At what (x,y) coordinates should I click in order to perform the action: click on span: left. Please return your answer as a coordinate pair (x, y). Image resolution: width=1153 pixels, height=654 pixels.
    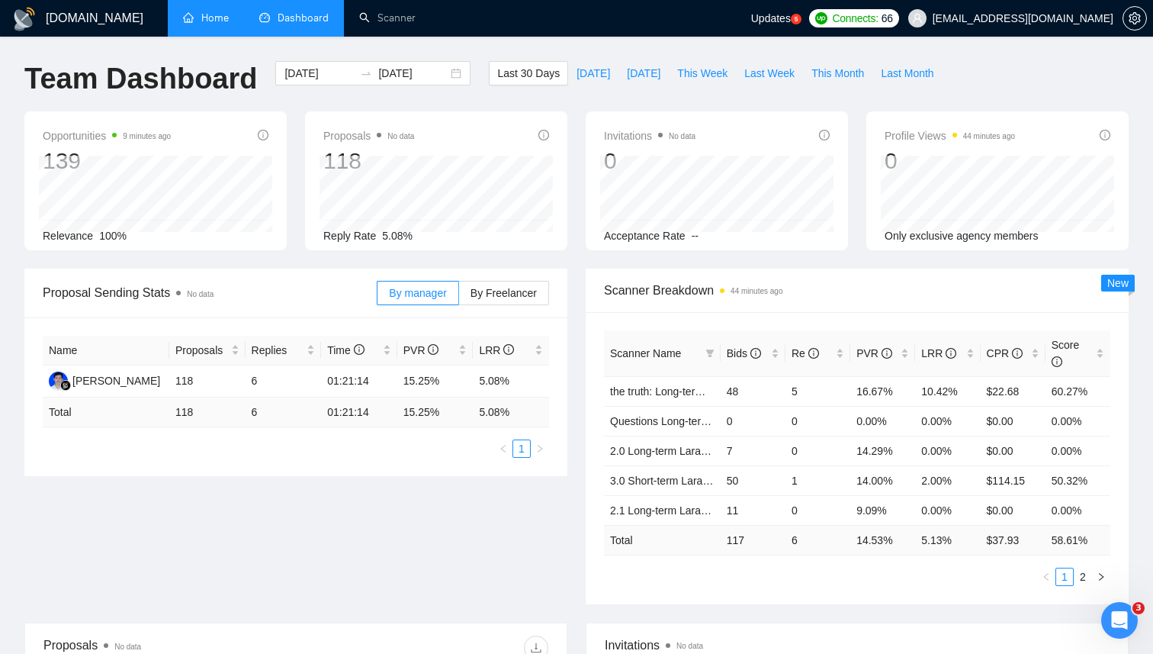
    Looking at the image, I should click on (1047, 577).